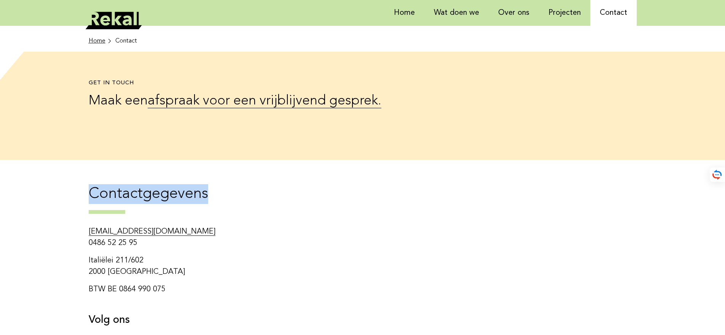 This screenshot has width=725, height=335. Describe the element at coordinates (249, 238) in the screenshot. I see `p: 0486 52 25 95` at that location.